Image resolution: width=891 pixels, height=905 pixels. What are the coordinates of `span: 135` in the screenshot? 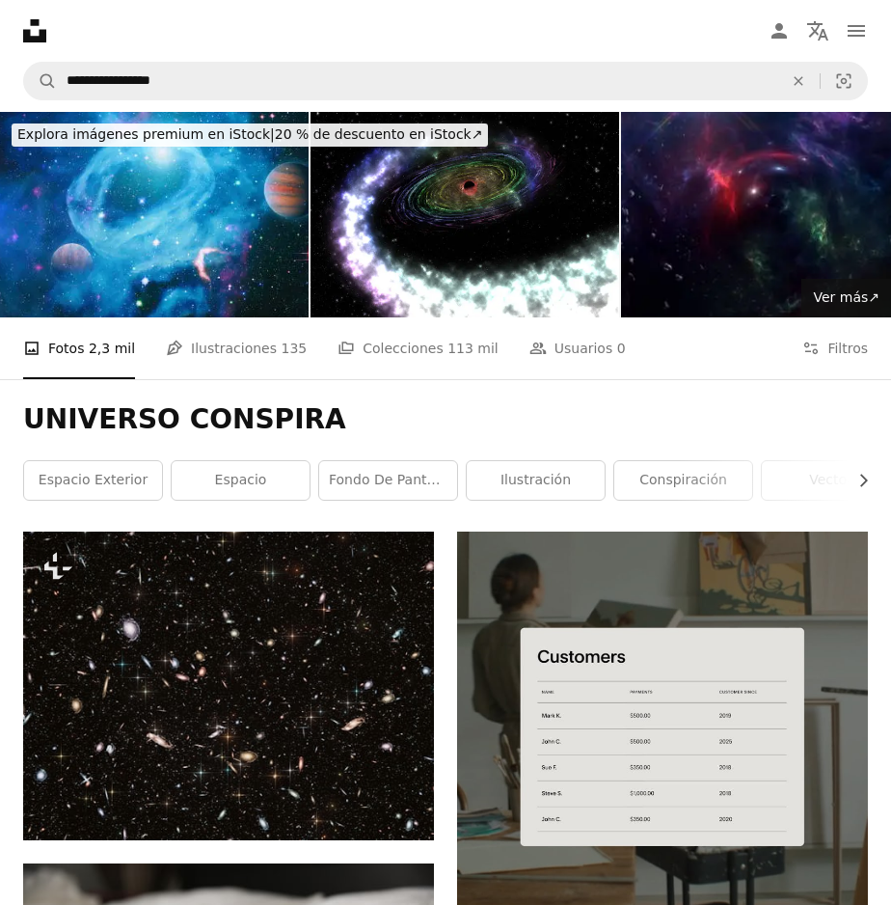 It's located at (293, 348).